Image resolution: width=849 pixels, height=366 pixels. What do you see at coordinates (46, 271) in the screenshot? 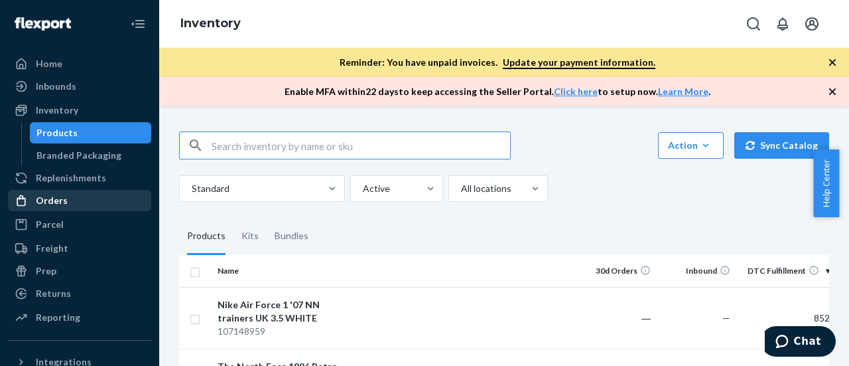
I see `div: Prep` at bounding box center [46, 271].